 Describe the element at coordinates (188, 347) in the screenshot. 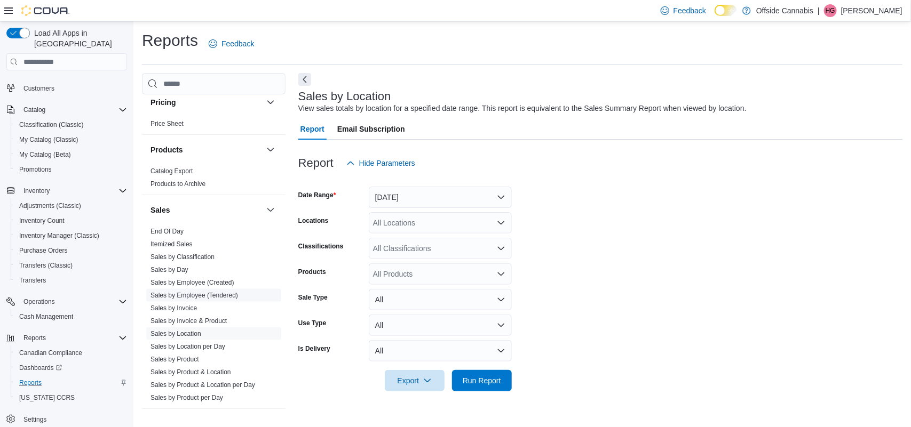

I see `a: Sales by Location per Day` at that location.